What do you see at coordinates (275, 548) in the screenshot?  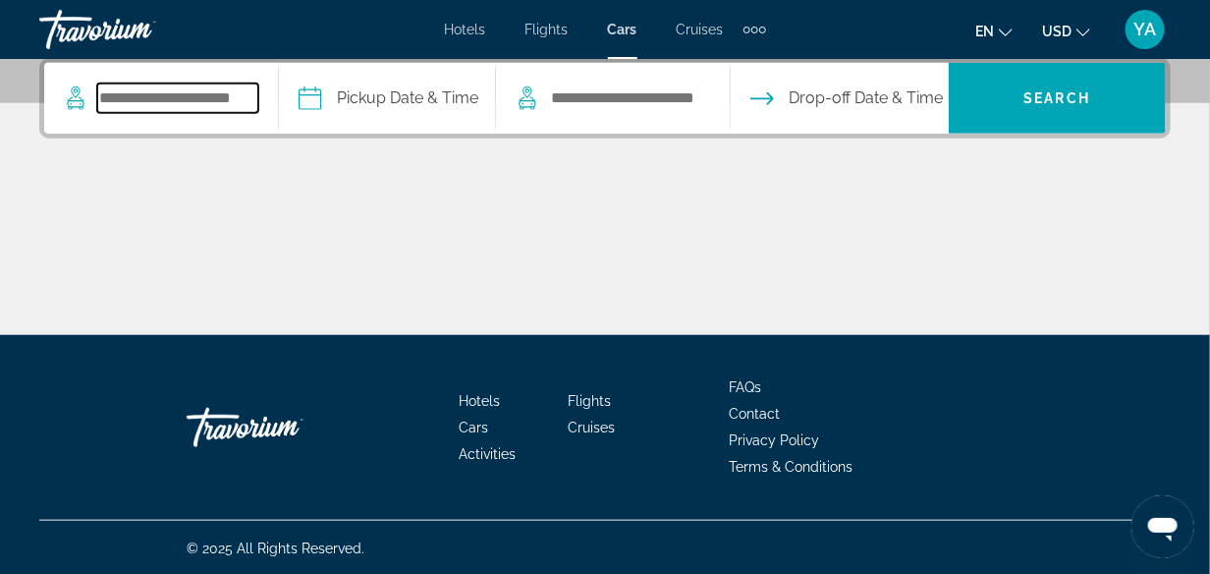 I see `span: © 2025 All Rights Reserved.` at bounding box center [275, 548].